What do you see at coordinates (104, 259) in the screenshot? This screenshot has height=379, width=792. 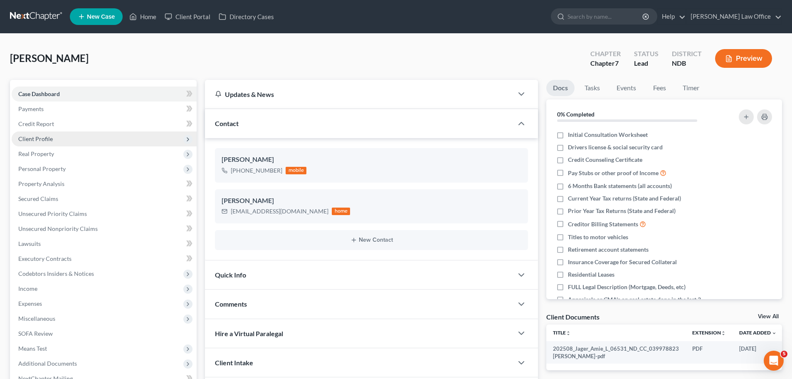 I see `a: Executory Contracts` at bounding box center [104, 259].